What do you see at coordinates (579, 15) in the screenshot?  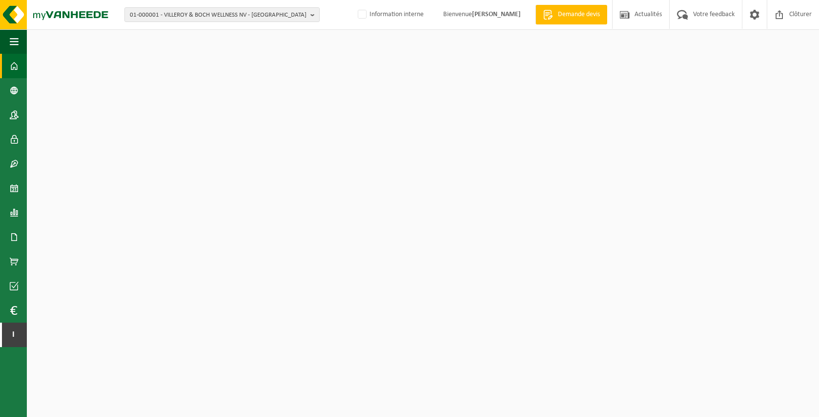 I see `span: Demande devis` at bounding box center [579, 15].